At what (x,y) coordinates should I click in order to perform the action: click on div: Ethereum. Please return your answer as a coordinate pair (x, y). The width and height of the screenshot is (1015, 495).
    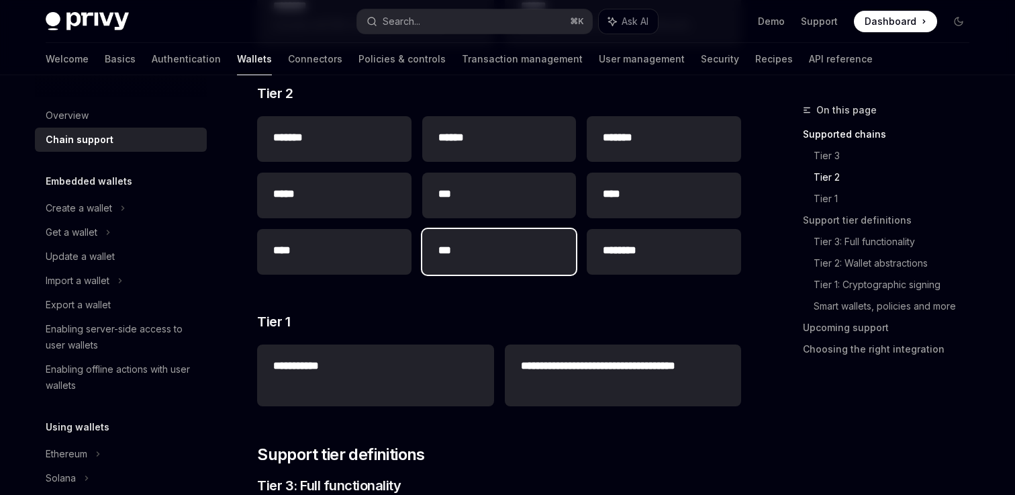
    Looking at the image, I should click on (66, 454).